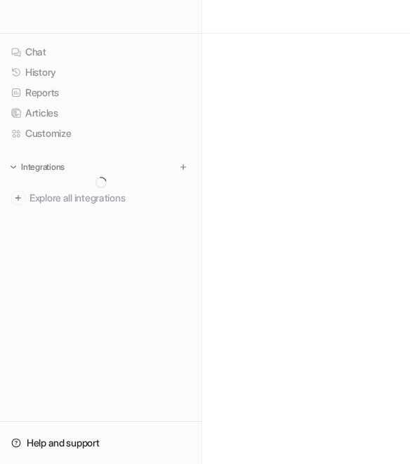  What do you see at coordinates (43, 167) in the screenshot?
I see `p: Integrations` at bounding box center [43, 167].